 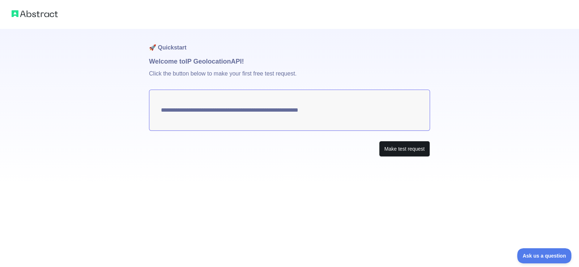 I want to click on h1: 🚀 Quickstart, so click(x=289, y=43).